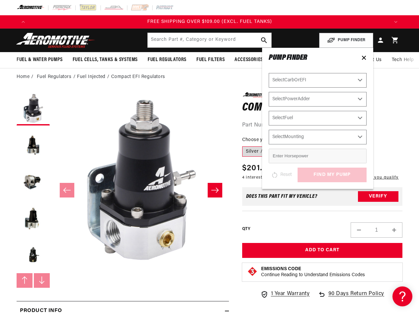 This screenshot has height=313, width=419. Describe the element at coordinates (57, 77) in the screenshot. I see `li: Fuel Regulators` at that location.